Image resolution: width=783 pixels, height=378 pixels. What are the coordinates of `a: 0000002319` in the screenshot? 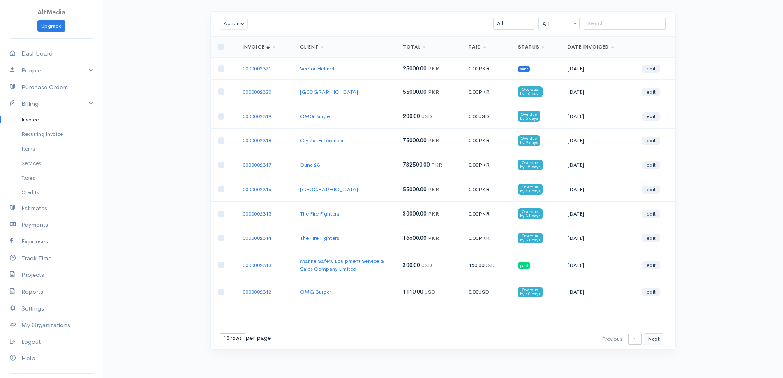 It's located at (257, 116).